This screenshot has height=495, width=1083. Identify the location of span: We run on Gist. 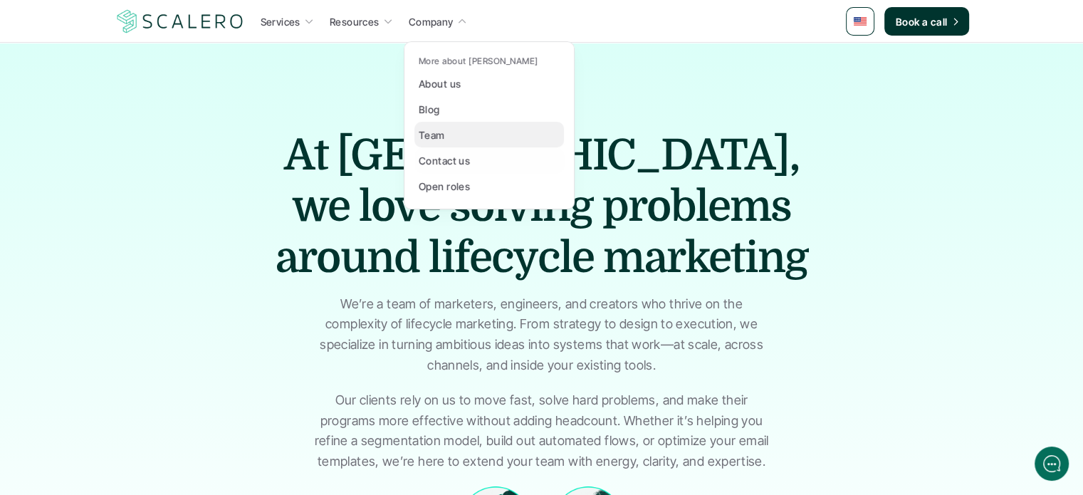
(149, 407).